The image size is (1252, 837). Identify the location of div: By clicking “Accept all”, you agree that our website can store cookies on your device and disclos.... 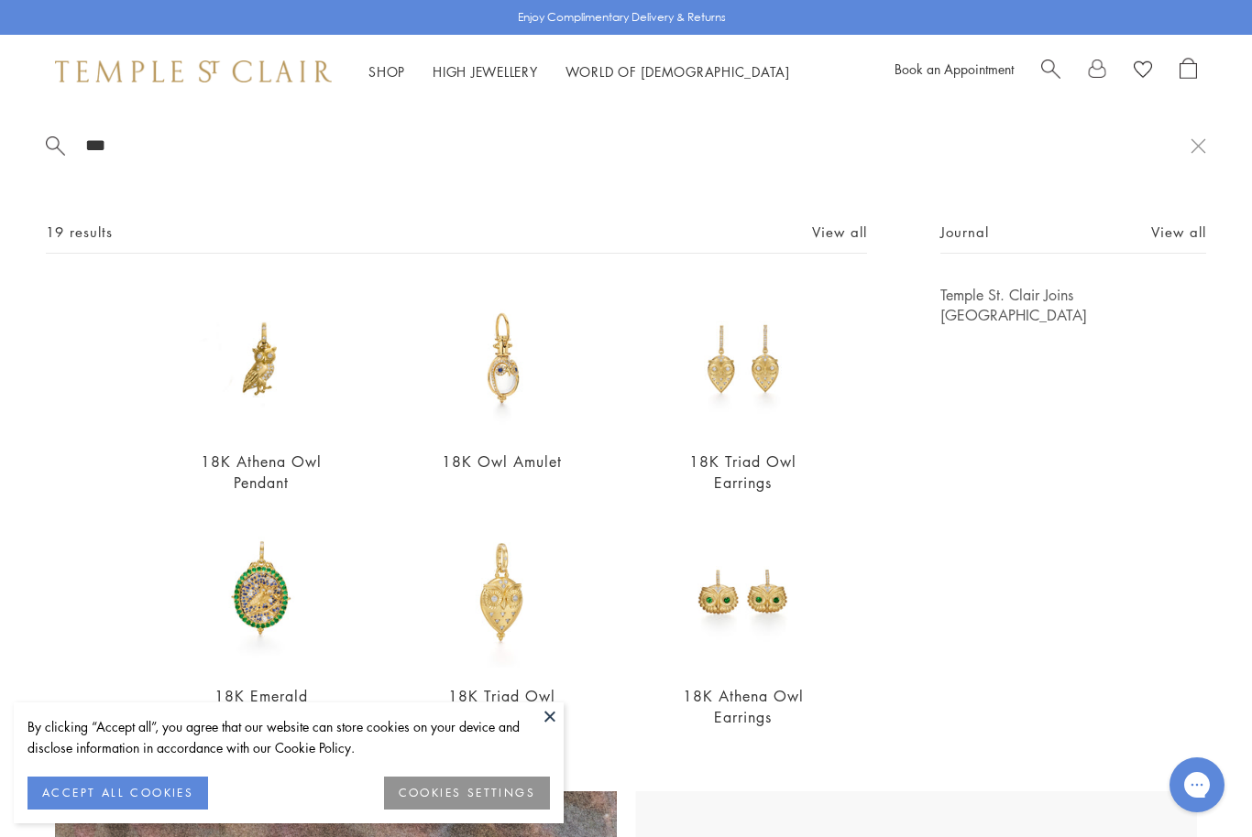
(289, 738).